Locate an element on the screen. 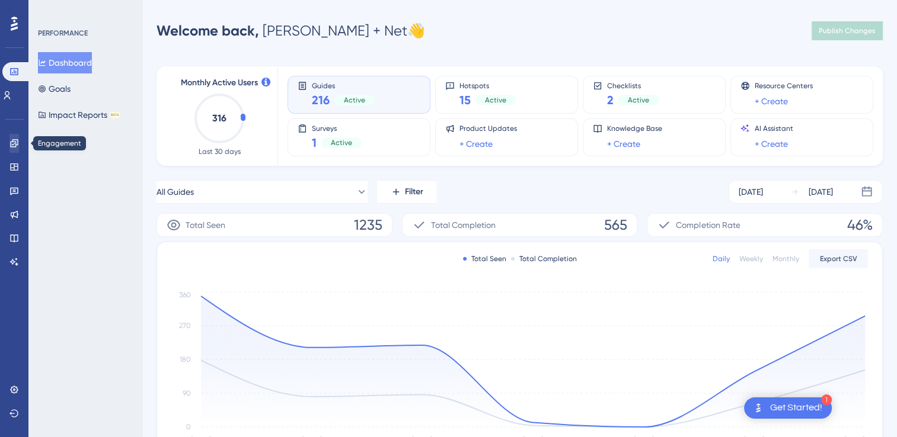  div: Total Completion is located at coordinates (544, 259).